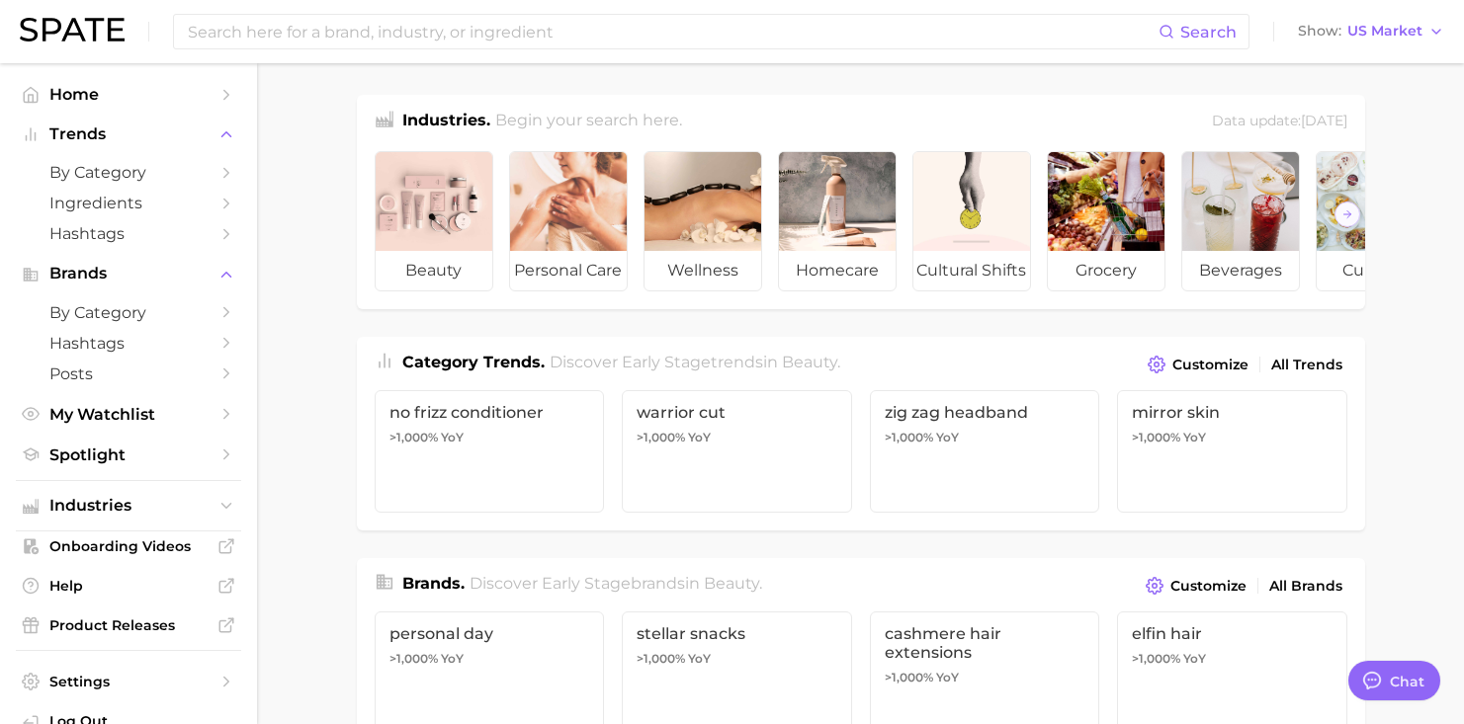  I want to click on a: personal care, so click(568, 221).